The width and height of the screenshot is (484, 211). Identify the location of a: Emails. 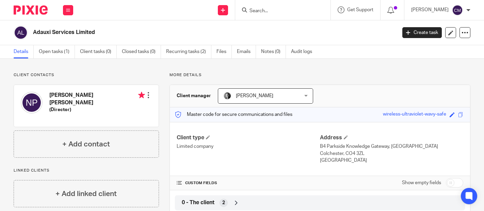
(246, 52).